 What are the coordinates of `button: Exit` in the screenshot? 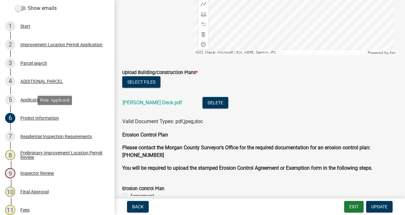 It's located at (354, 206).